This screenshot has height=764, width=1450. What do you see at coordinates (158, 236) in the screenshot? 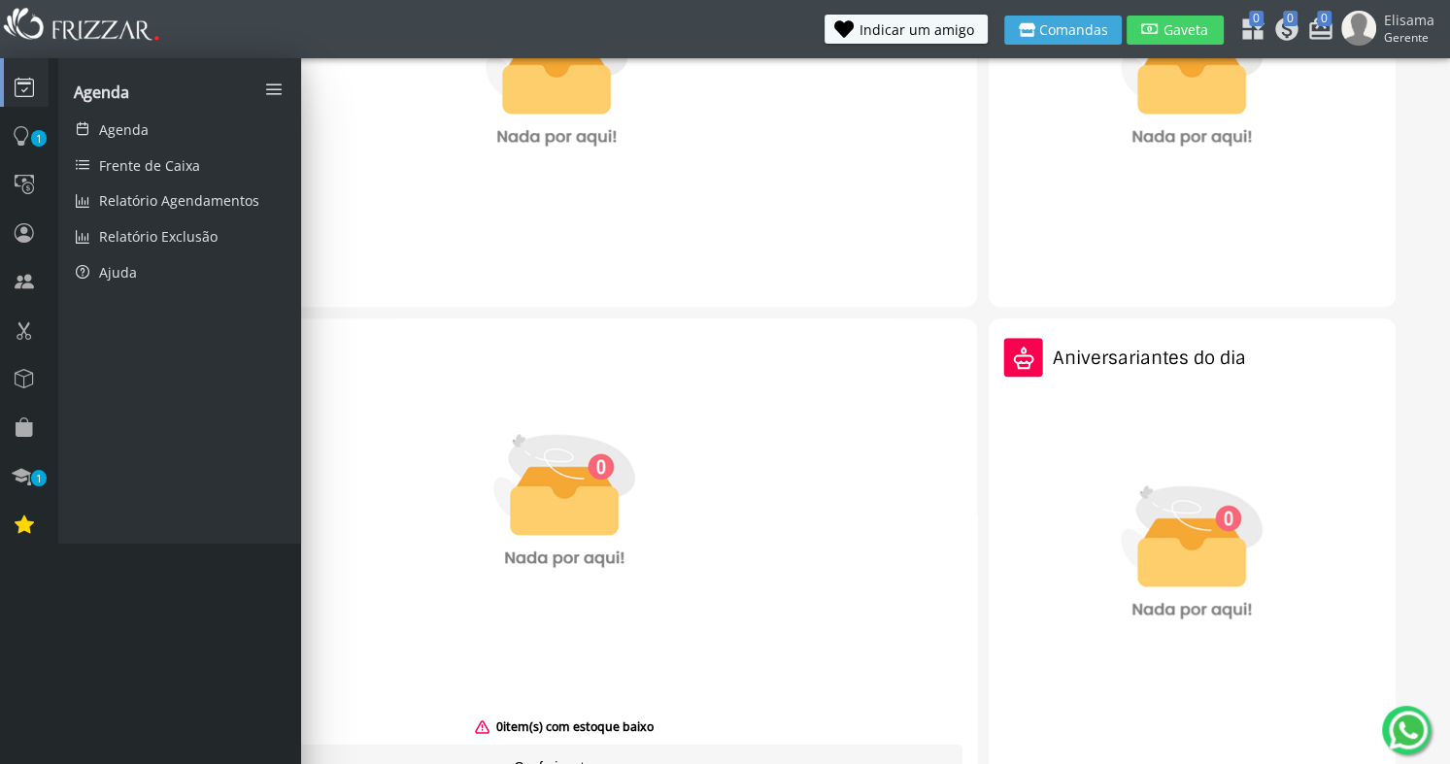
I see `span: Relatório Exclusão` at bounding box center [158, 236].